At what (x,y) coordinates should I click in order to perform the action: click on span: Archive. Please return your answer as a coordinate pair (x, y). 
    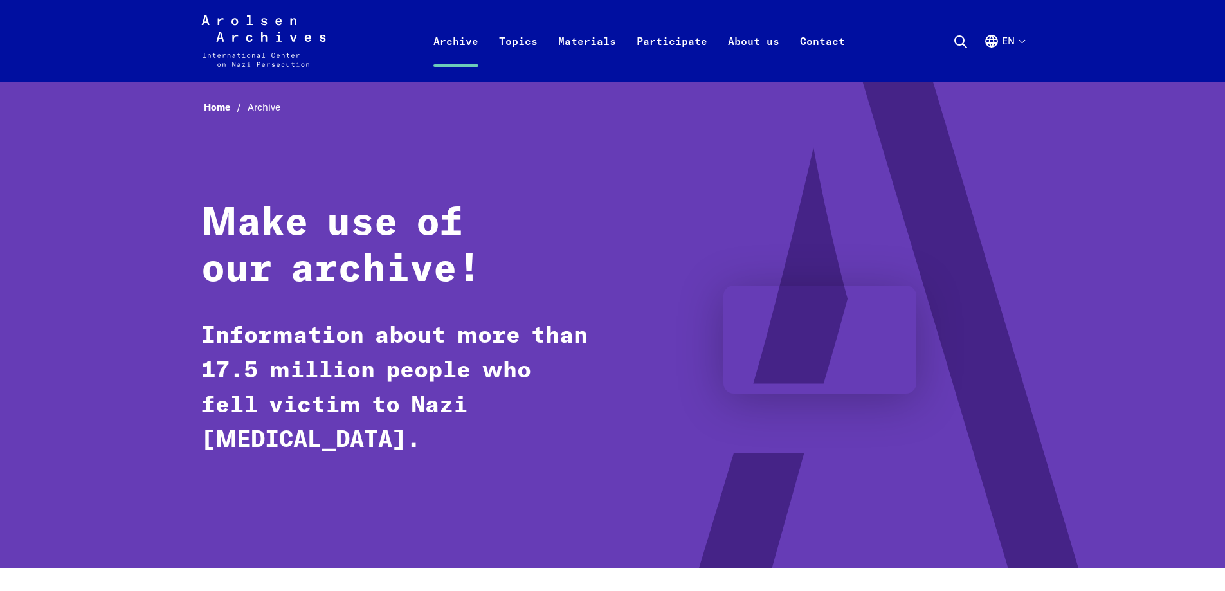
    Looking at the image, I should click on (264, 107).